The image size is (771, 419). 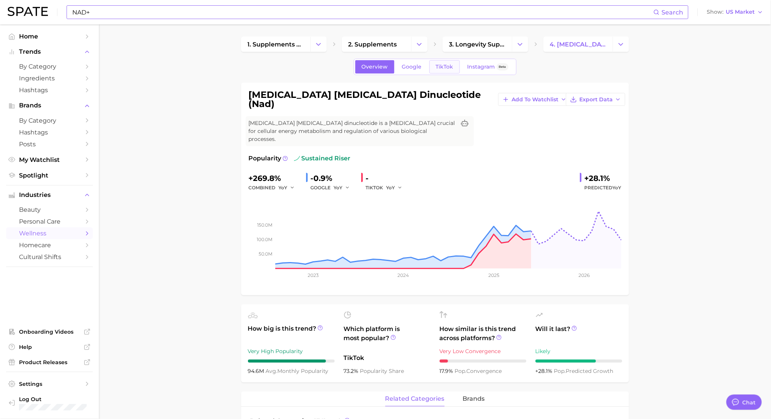 I want to click on span: beauty, so click(x=49, y=209).